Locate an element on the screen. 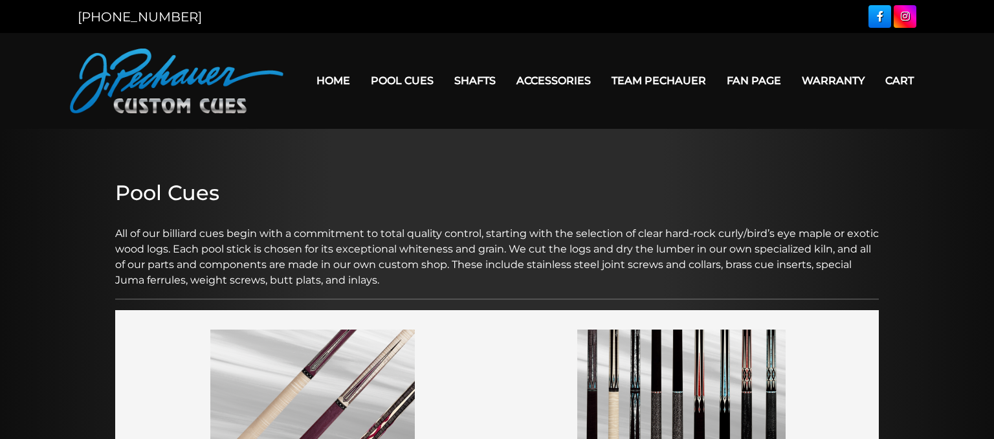 Image resolution: width=994 pixels, height=439 pixels. a: Accessories is located at coordinates (554, 80).